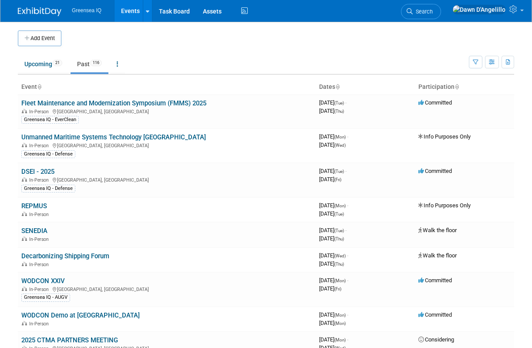 This screenshot has height=348, width=532. Describe the element at coordinates (421, 11) in the screenshot. I see `a: Search` at that location.